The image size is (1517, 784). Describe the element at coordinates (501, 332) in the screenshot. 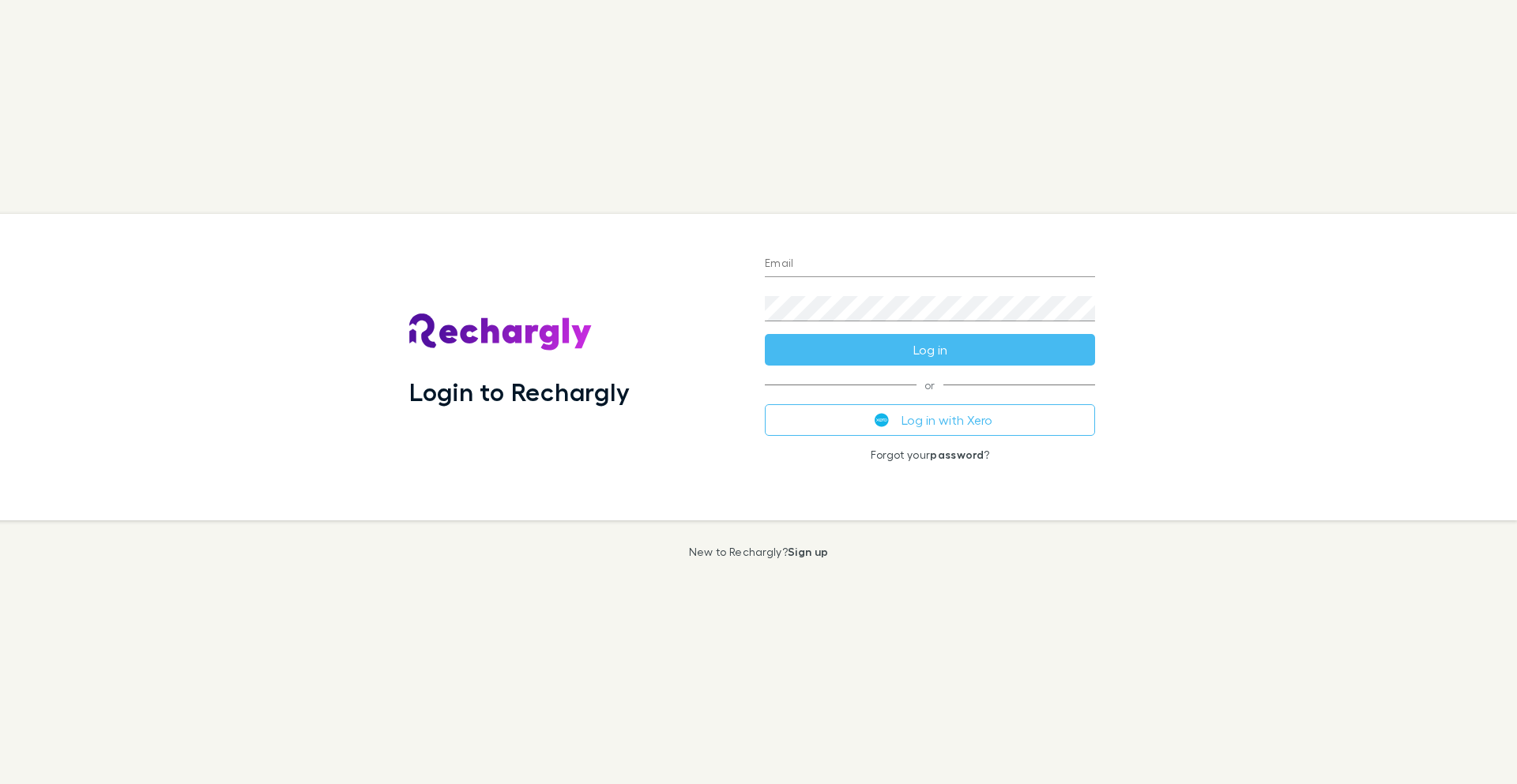

I see `img: Rechargly's Logo` at that location.